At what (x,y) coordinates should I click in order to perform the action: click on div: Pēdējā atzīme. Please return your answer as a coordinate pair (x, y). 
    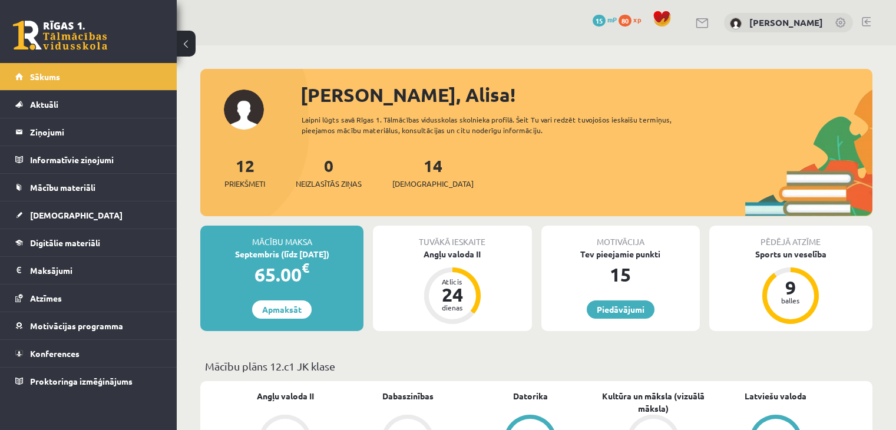
    Looking at the image, I should click on (790, 237).